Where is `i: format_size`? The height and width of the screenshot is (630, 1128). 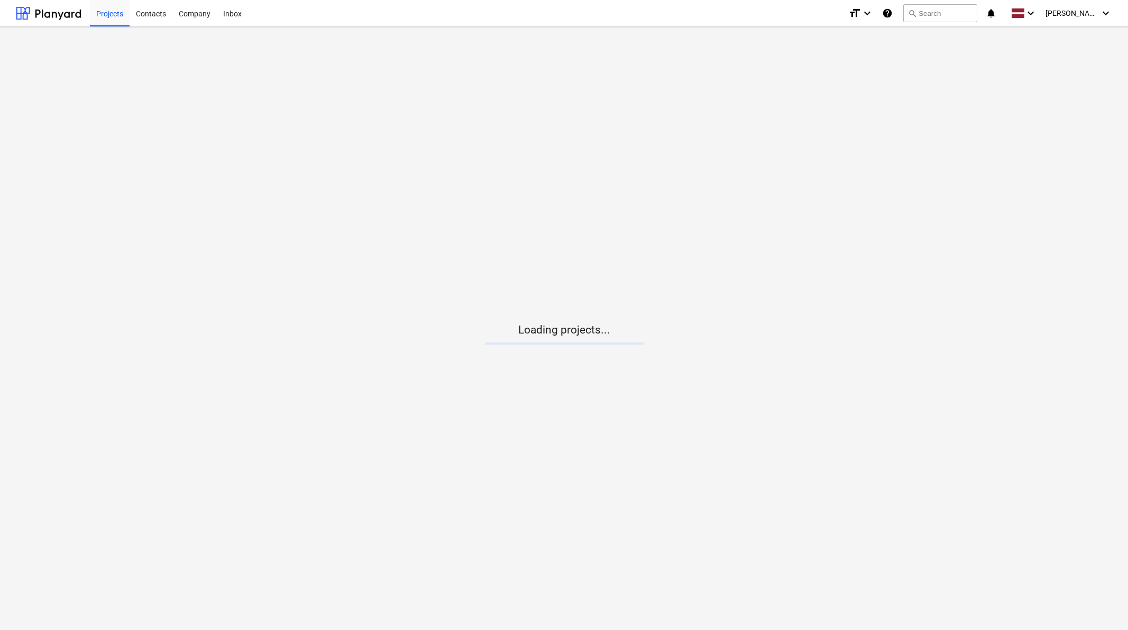
i: format_size is located at coordinates (854, 13).